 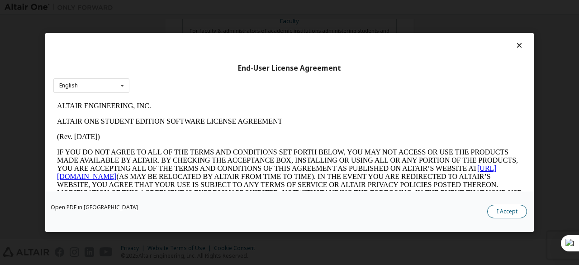 I want to click on p: ALTAIR ENGINEERING, INC., so click(x=236, y=8).